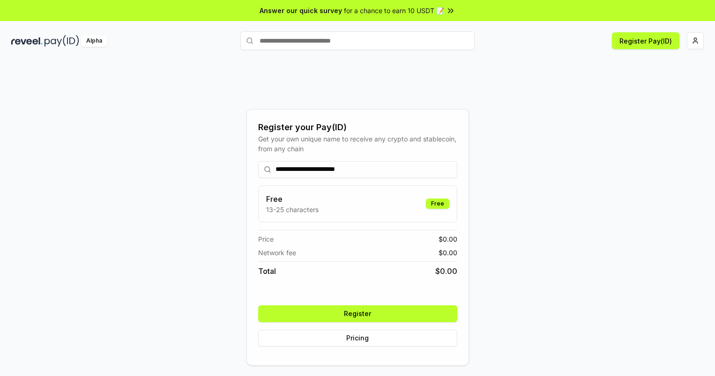 The width and height of the screenshot is (715, 376). What do you see at coordinates (357, 144) in the screenshot?
I see `div: Get your own unique name to receive any crypto and stablecoin, from any chain` at bounding box center [357, 144].